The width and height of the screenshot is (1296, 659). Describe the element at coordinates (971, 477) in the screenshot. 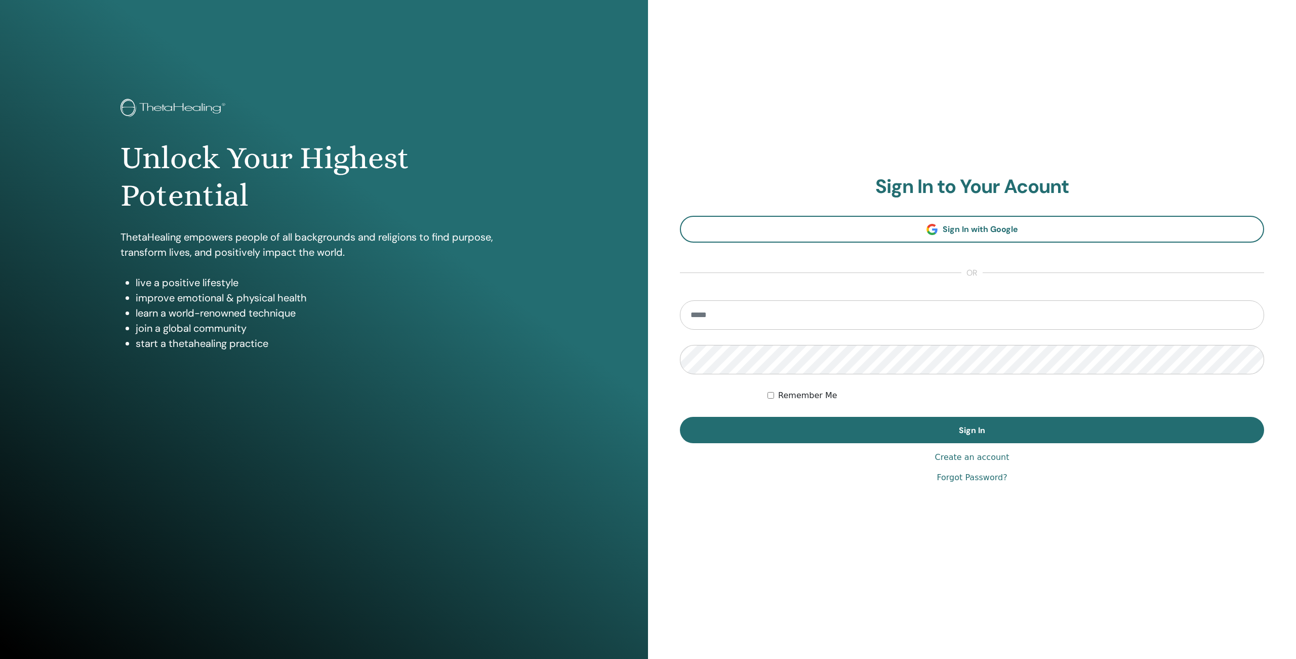

I see `a: Forgot Password?` at that location.